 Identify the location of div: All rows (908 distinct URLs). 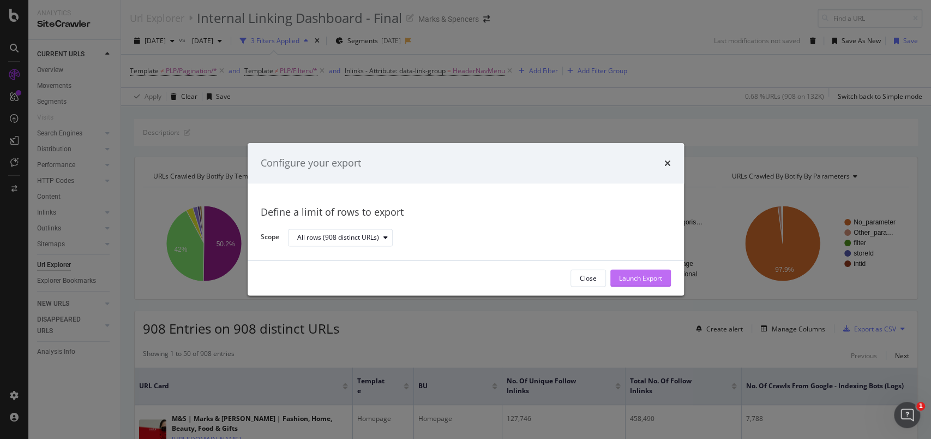
(338, 237).